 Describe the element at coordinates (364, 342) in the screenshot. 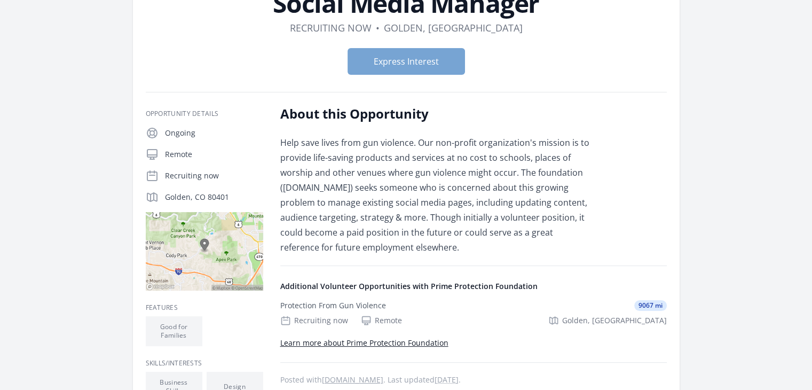

I see `a: Learn more about Prime Protection Foundation` at that location.